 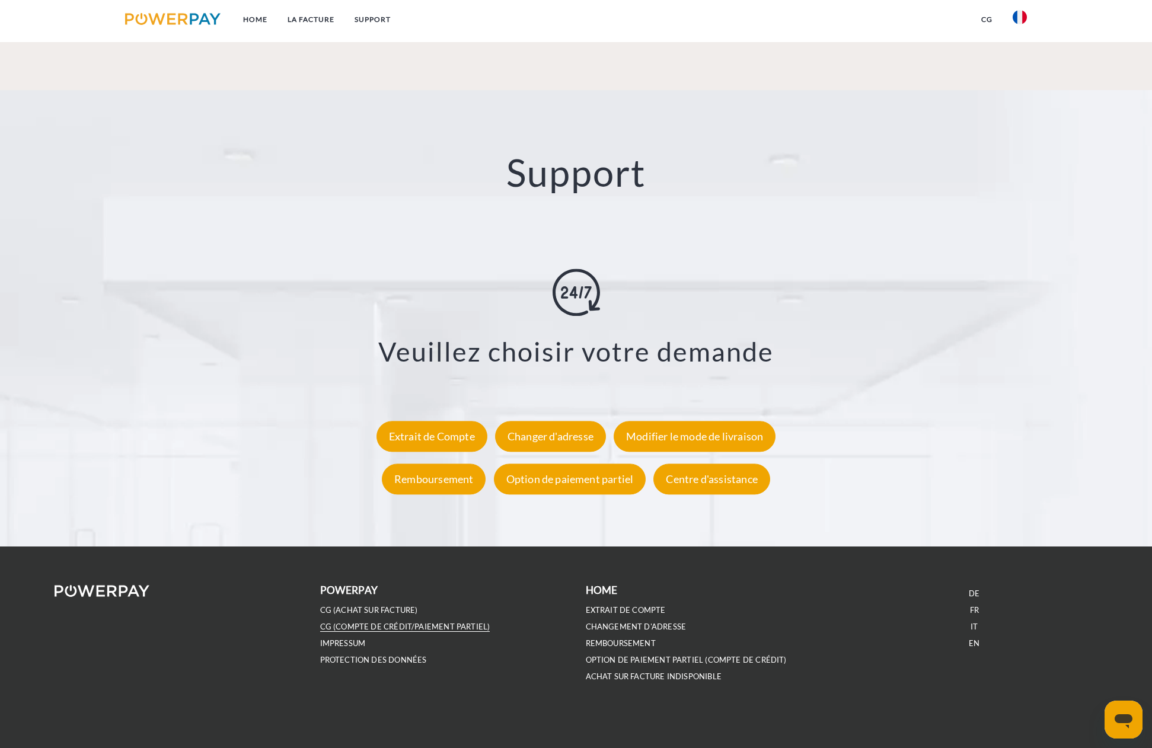 I want to click on a: Centre d'assistance, so click(x=711, y=479).